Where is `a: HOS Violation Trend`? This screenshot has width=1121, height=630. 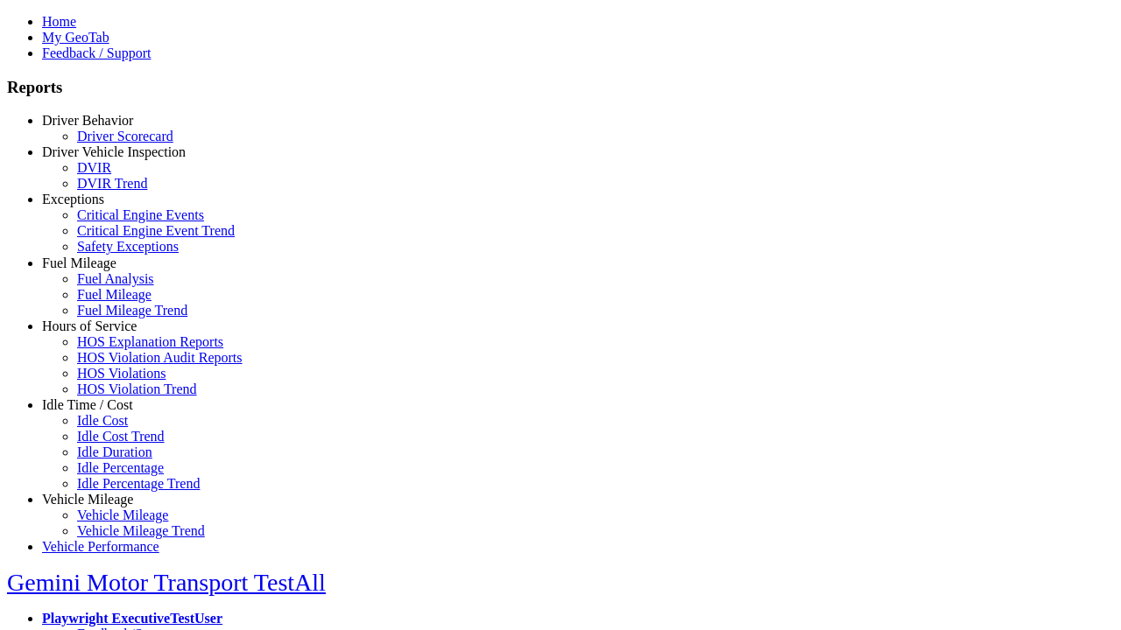
a: HOS Violation Trend is located at coordinates (137, 389).